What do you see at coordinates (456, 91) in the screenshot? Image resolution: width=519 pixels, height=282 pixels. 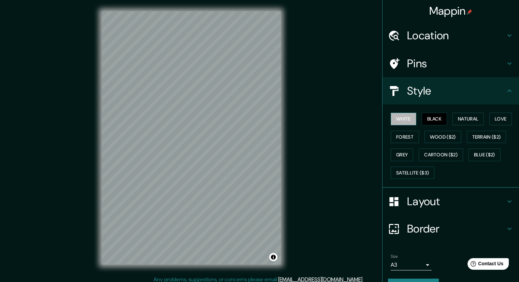 I see `h4: Style` at bounding box center [456, 91].